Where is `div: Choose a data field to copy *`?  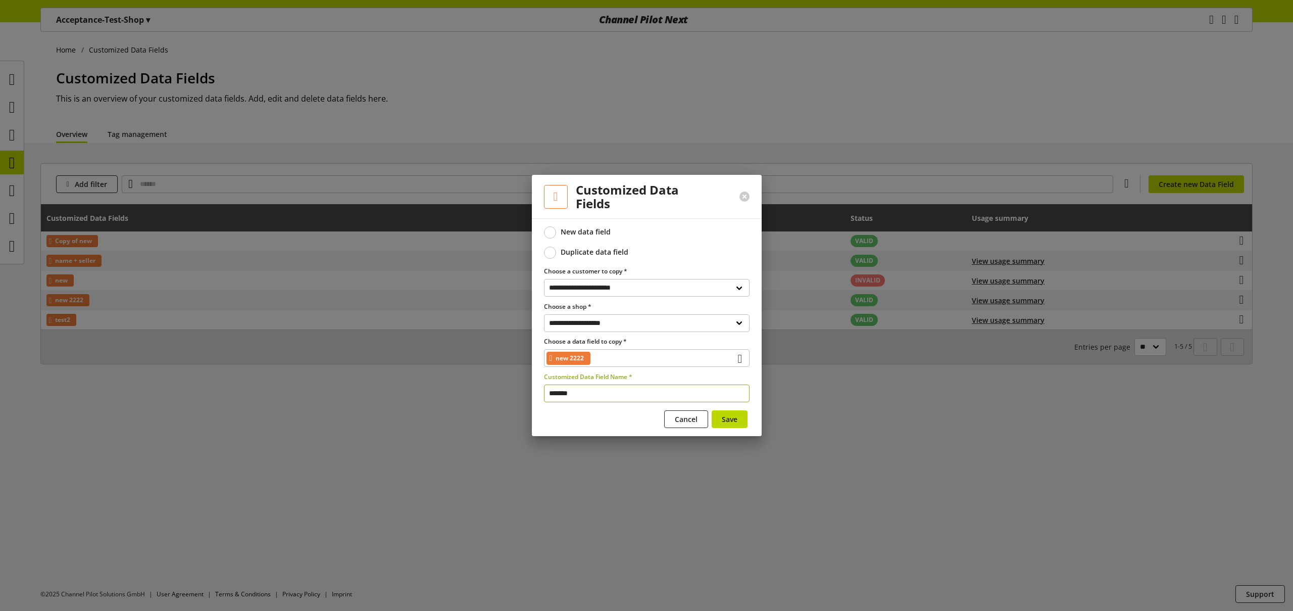 div: Choose a data field to copy * is located at coordinates (647, 352).